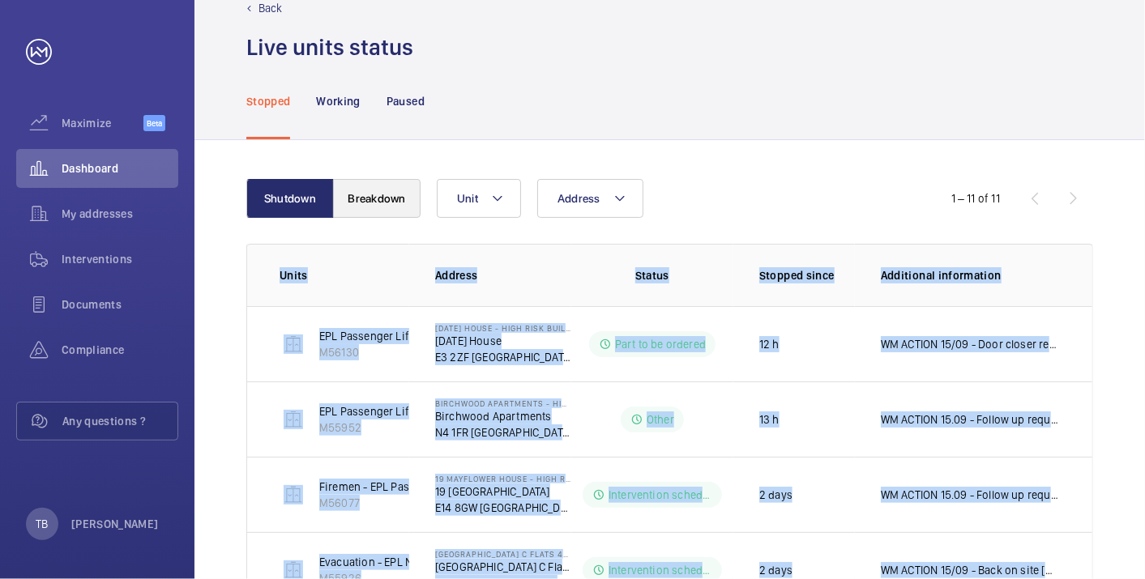 This screenshot has width=1145, height=579. What do you see at coordinates (970, 344) in the screenshot?
I see `p: WM ACTION 15/09 - Door closer required, supply chain currently sourcing` at bounding box center [970, 344].